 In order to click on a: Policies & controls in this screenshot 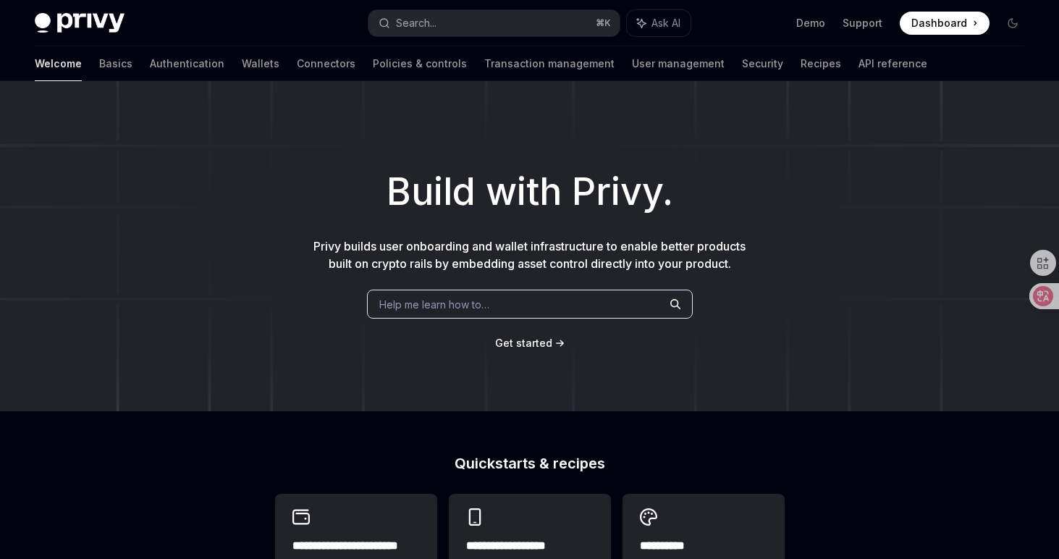, I will do `click(420, 64)`.